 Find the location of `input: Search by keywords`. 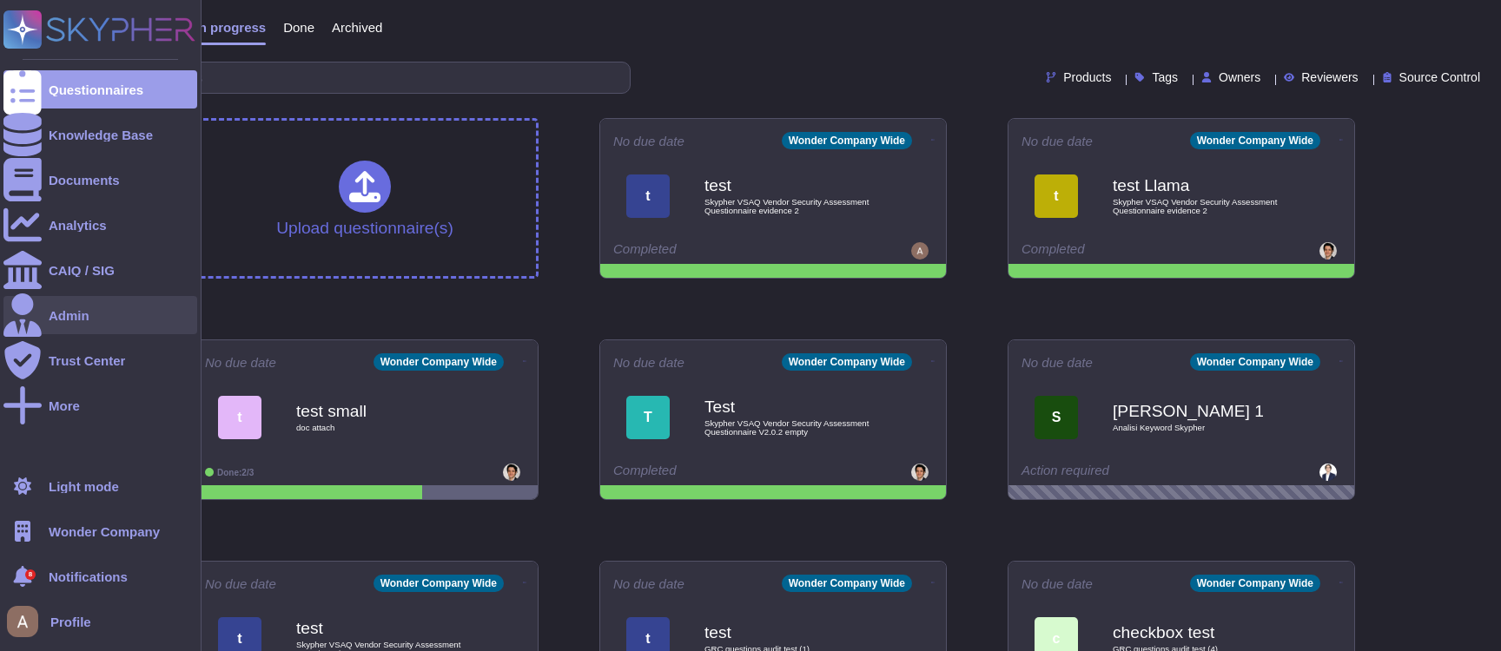

input: Search by keywords is located at coordinates (349, 77).